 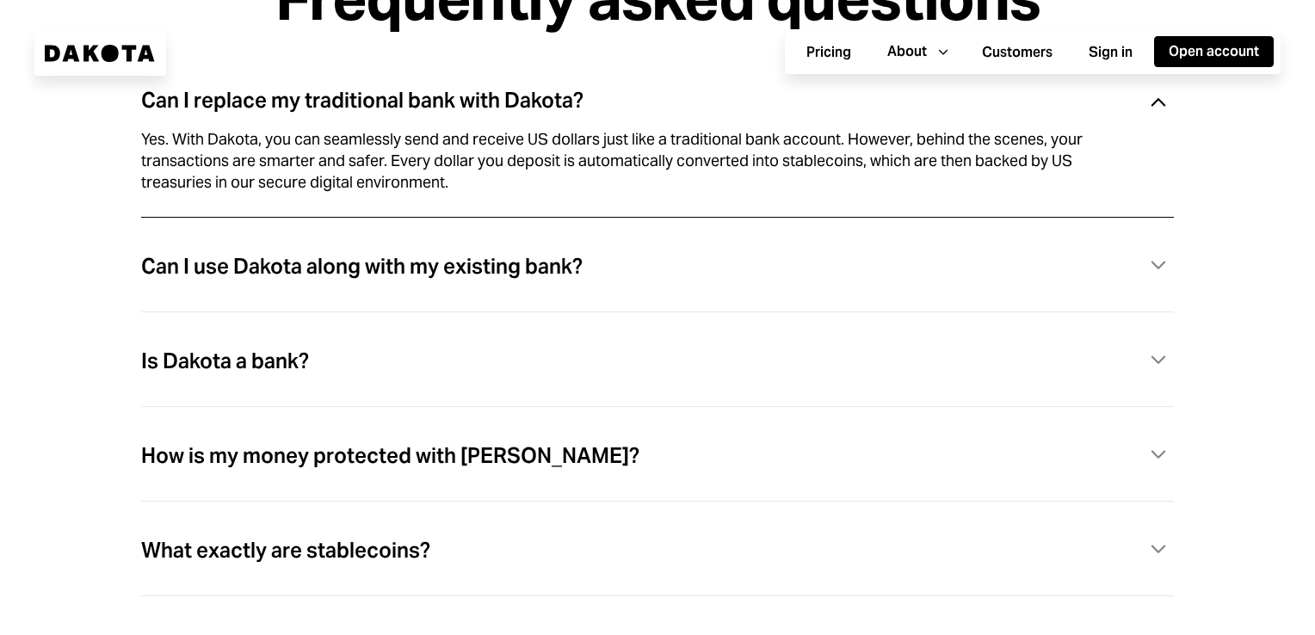 I want to click on div: Can I use Dakota along with my existing bank?, so click(x=361, y=267).